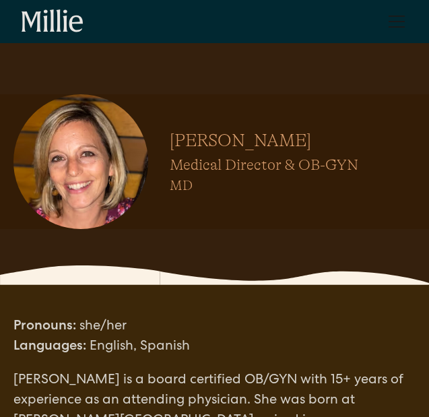 This screenshot has width=429, height=417. Describe the element at coordinates (44, 326) in the screenshot. I see `strong: Pronouns:` at that location.